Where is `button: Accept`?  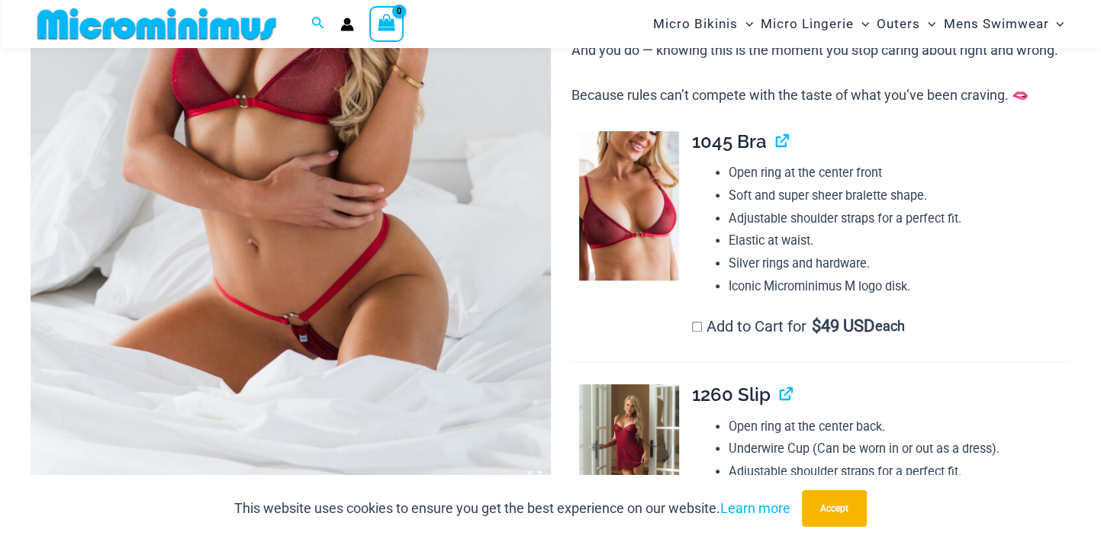
button: Accept is located at coordinates (834, 509).